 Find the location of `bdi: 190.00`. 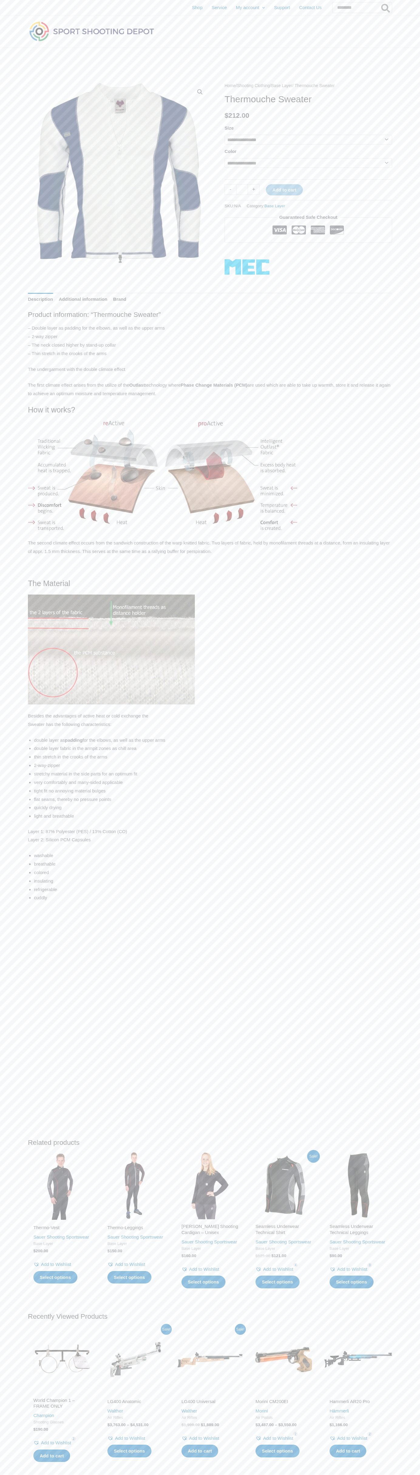

bdi: 190.00 is located at coordinates (41, 1429).